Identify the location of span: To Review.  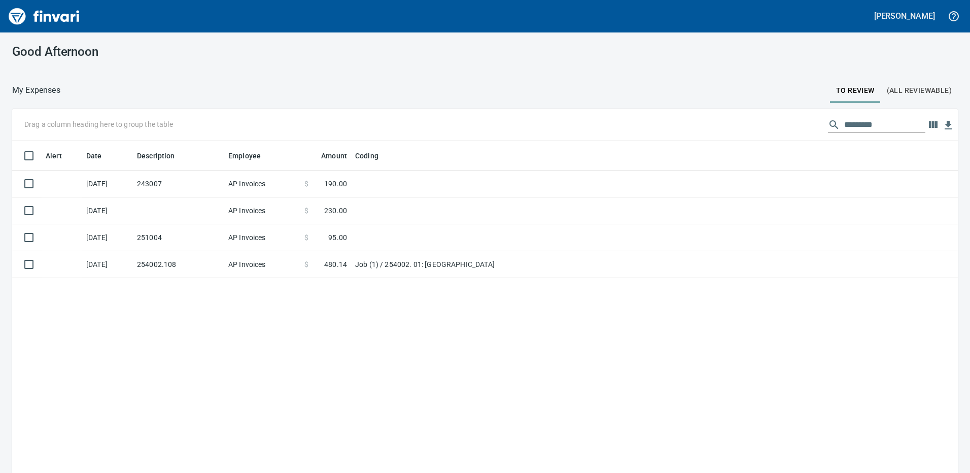
(855, 90).